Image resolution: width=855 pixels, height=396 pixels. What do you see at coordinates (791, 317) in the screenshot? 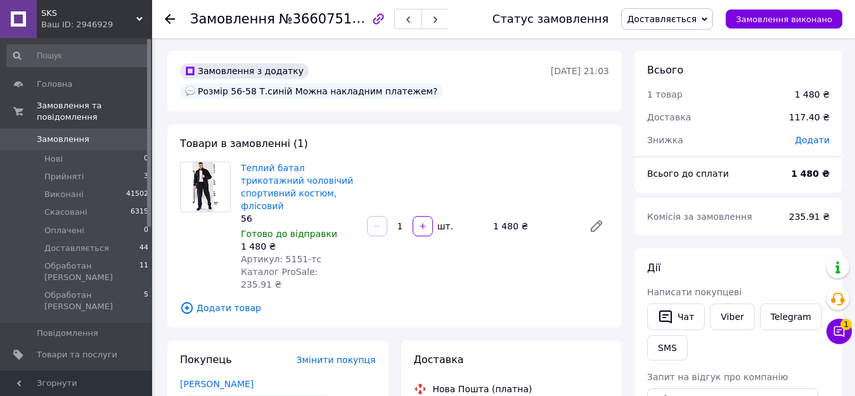
I see `a: Telegram` at bounding box center [791, 317].